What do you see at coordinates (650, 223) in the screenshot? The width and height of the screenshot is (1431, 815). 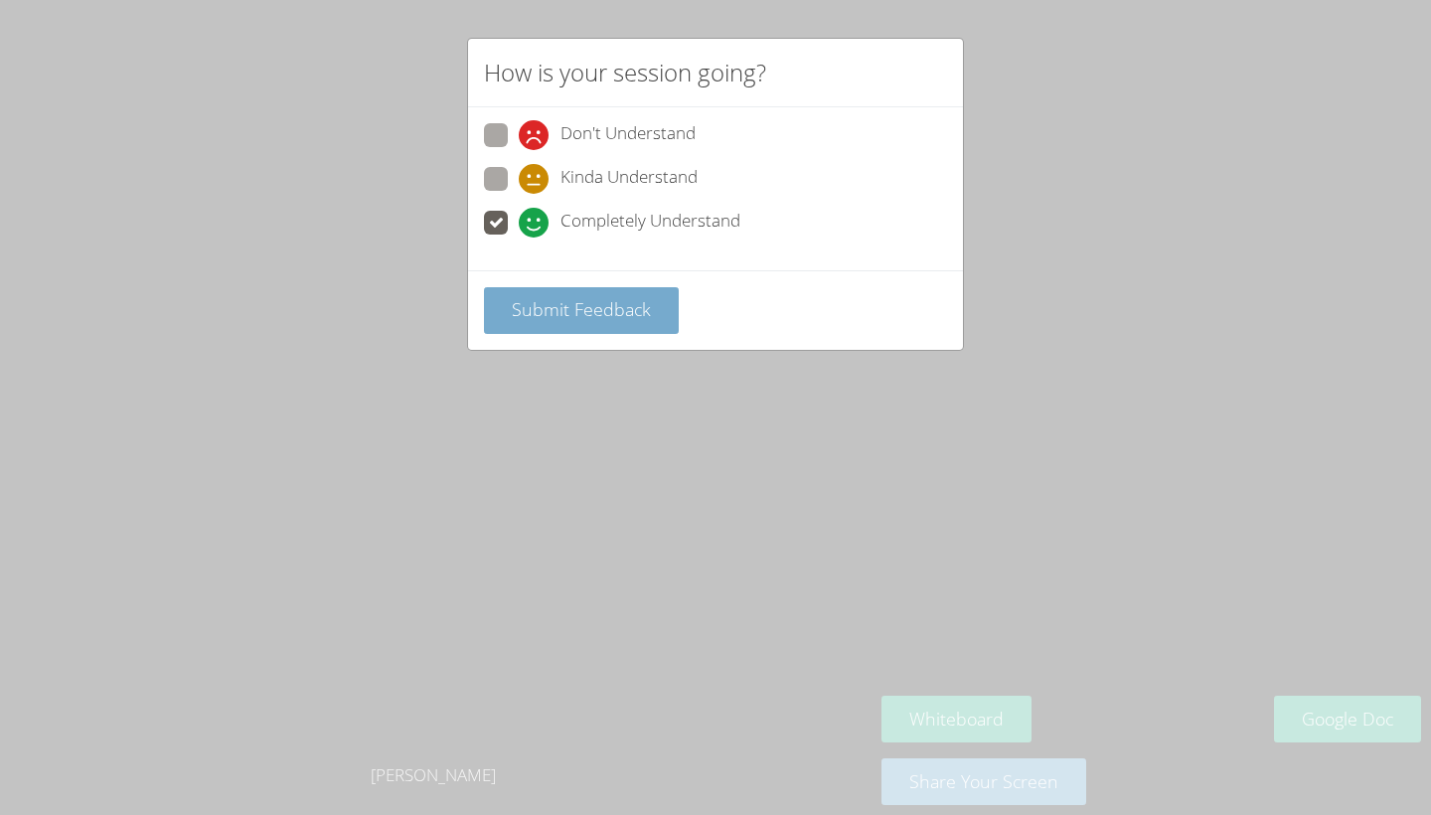 I see `span: Completely Understand` at bounding box center [650, 223].